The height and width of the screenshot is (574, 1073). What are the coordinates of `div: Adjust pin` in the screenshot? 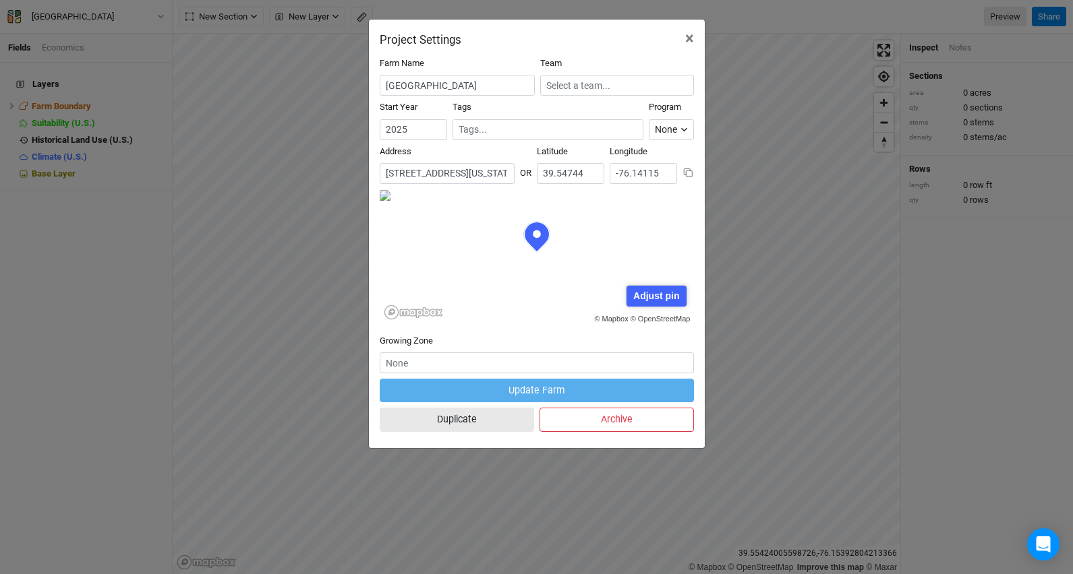 It's located at (656, 296).